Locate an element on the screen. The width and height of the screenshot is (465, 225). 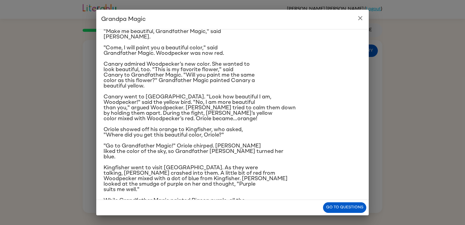
span: While Grandfather Magic painted Pigeon purple, all the birds joined them. What a wonderful rainbo... is located at coordinates (174, 203).